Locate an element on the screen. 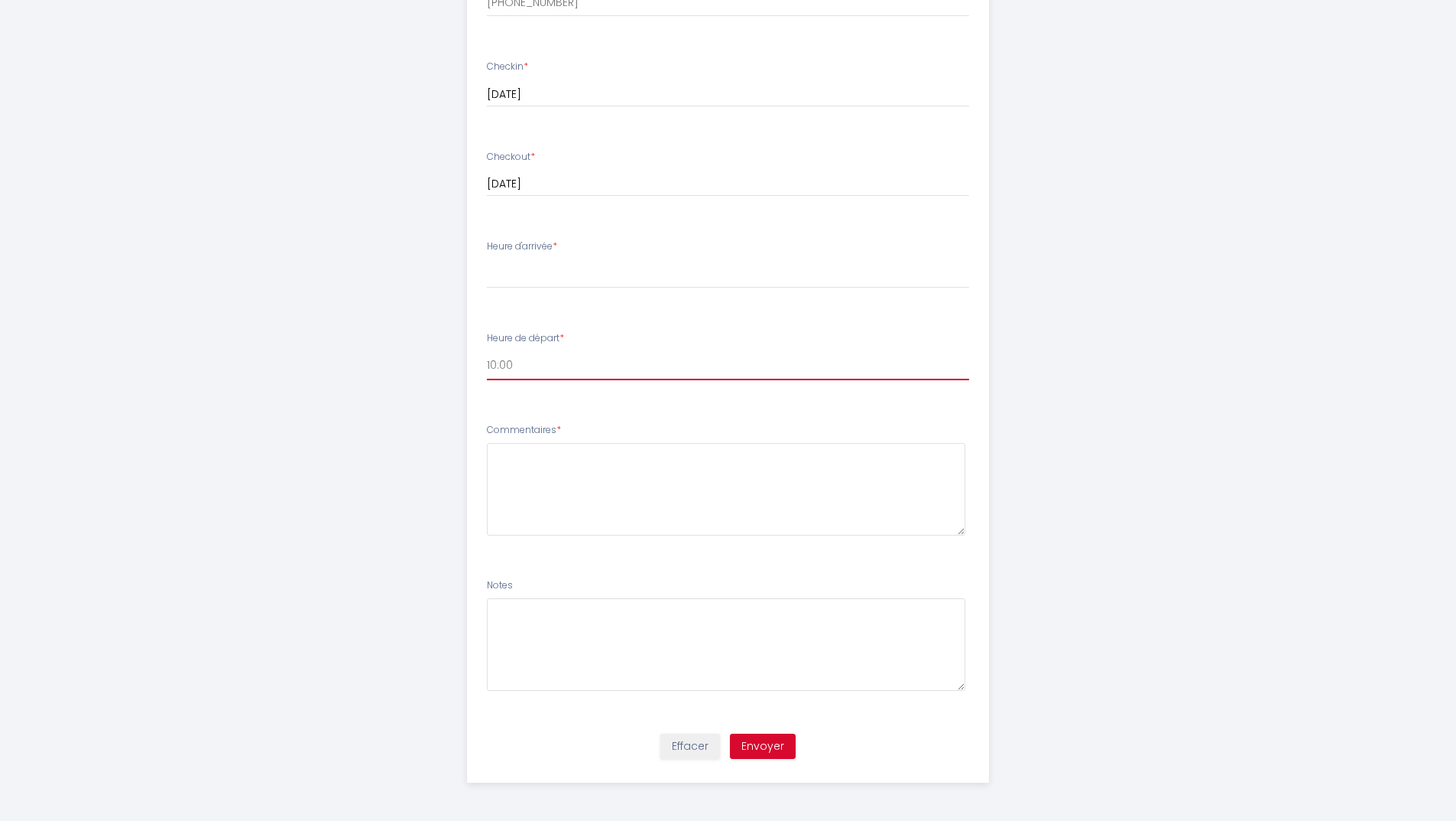 The width and height of the screenshot is (1456, 821). label: Notes is located at coordinates (500, 585).